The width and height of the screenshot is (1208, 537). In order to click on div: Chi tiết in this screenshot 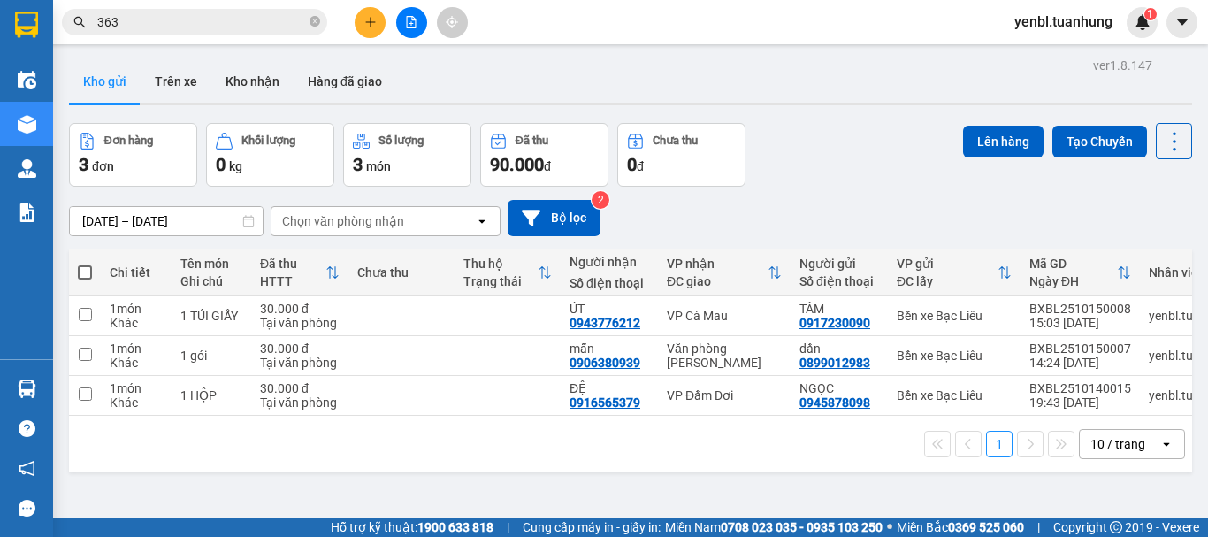, I will do `click(136, 272)`.